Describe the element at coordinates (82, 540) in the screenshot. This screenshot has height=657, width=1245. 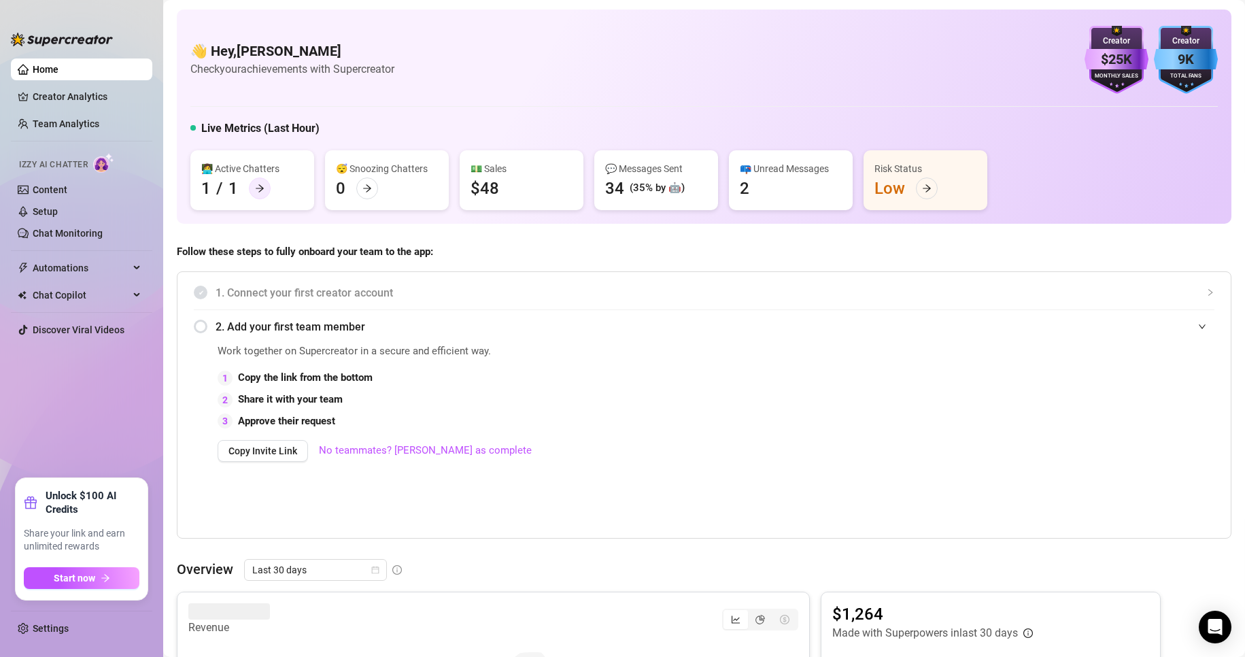
I see `span: Share your link and earn unlimited rewards` at that location.